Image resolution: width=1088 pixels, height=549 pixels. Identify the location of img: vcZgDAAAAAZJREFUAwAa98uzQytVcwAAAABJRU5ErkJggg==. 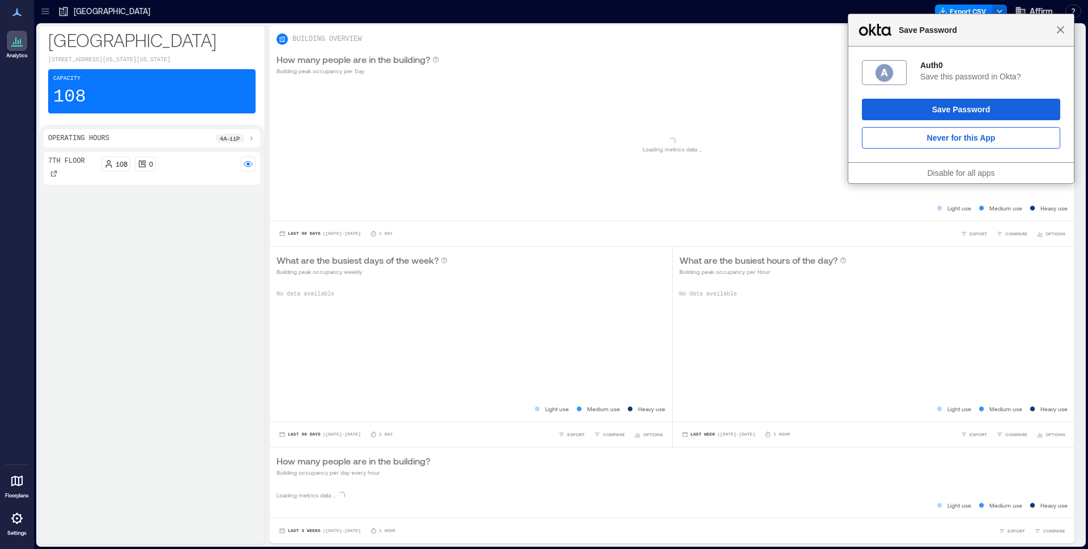
(884, 73).